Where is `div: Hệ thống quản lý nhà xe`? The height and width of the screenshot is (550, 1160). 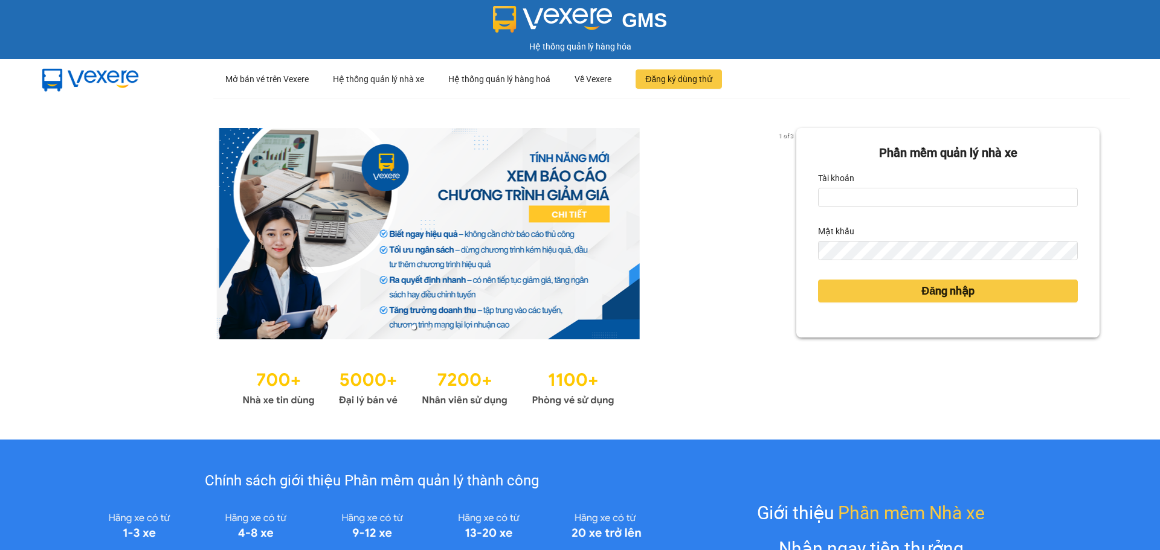 div: Hệ thống quản lý nhà xe is located at coordinates (378, 79).